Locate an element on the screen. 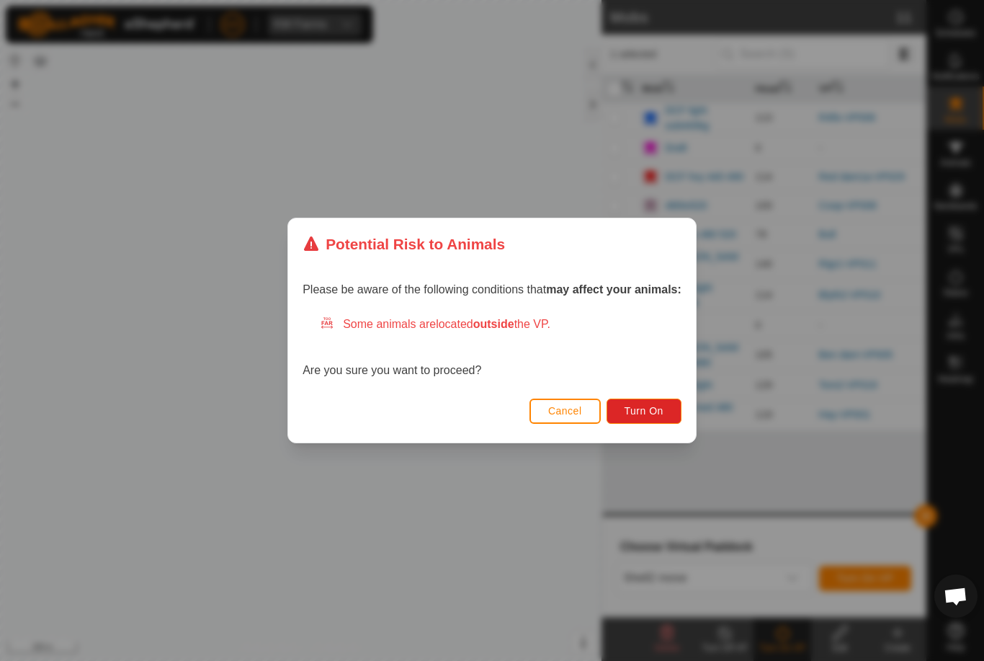 The width and height of the screenshot is (984, 661). div: Potential Risk to Animals is located at coordinates (403, 244).